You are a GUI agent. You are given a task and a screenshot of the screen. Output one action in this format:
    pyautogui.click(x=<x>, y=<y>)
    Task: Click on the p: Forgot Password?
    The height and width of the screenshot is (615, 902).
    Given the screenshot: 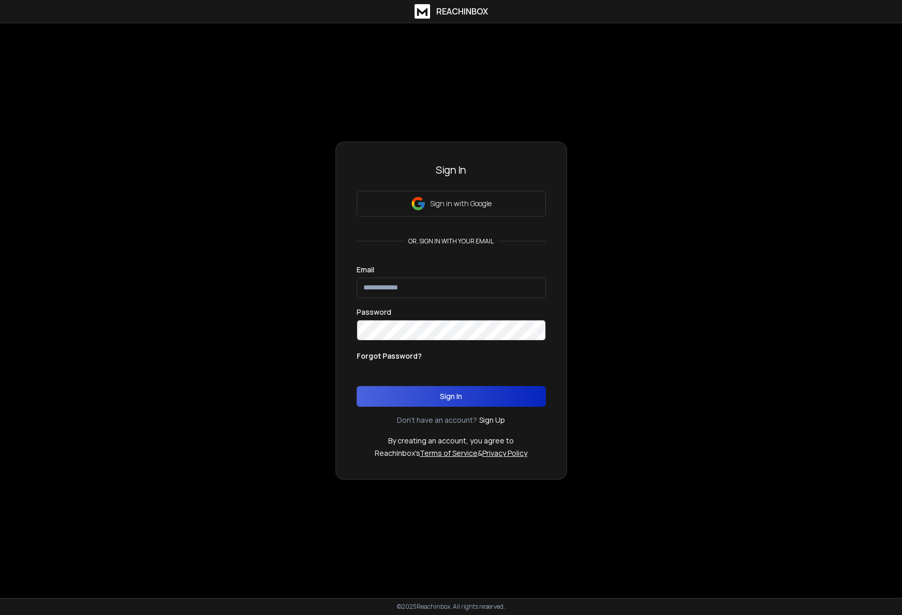 What is the action you would take?
    pyautogui.click(x=389, y=356)
    